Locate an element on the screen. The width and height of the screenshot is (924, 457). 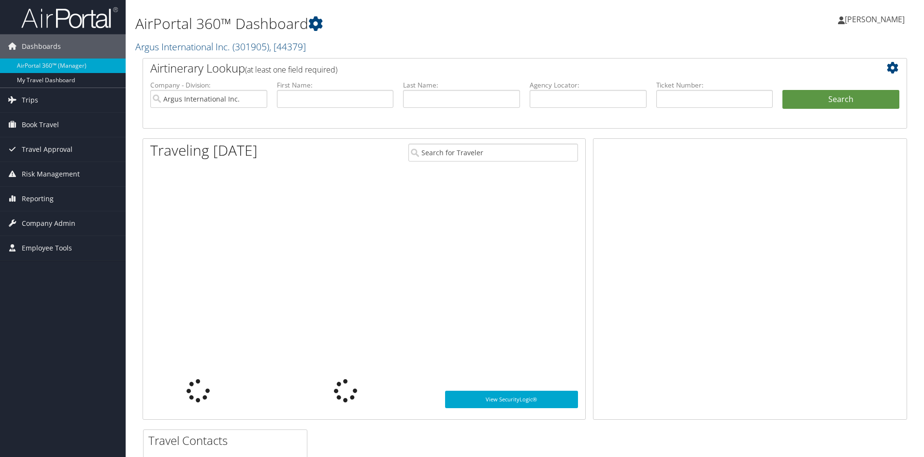
label: First Name: is located at coordinates (335, 85).